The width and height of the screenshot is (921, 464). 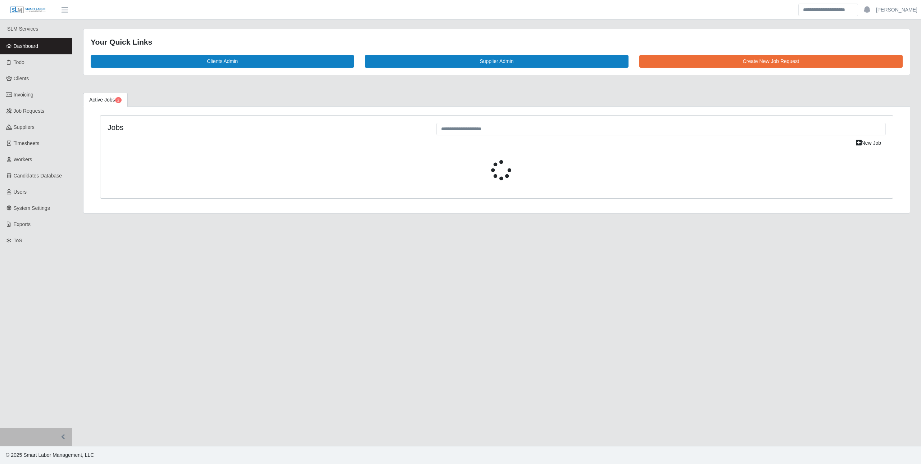 I want to click on a: Create New Job Request, so click(x=771, y=61).